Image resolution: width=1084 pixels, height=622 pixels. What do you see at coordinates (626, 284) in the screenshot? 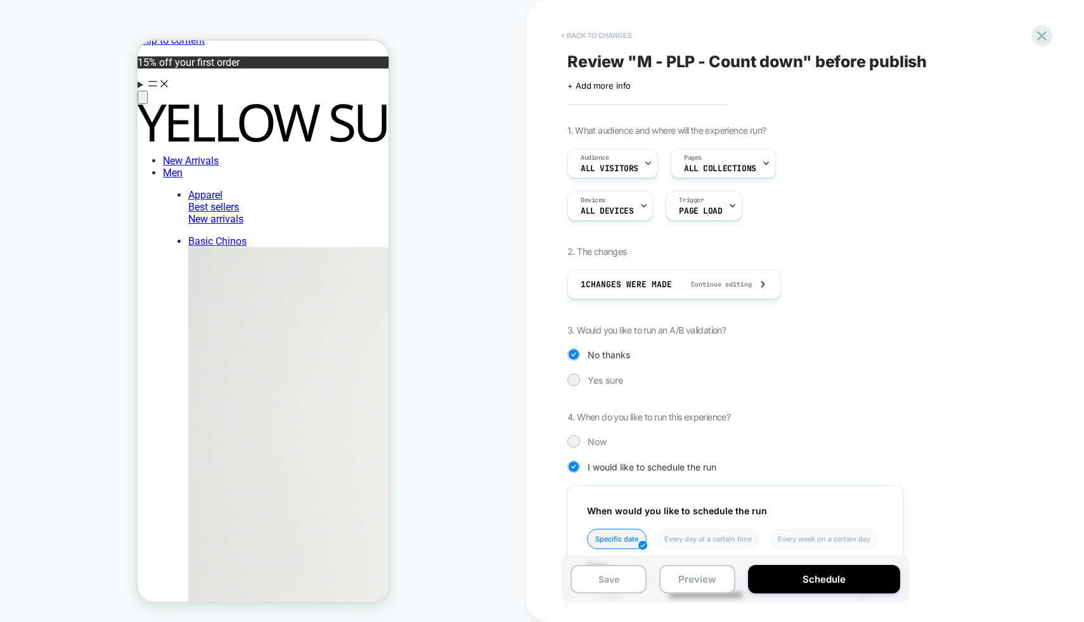
I see `span: 1 Changes were made` at bounding box center [626, 284].